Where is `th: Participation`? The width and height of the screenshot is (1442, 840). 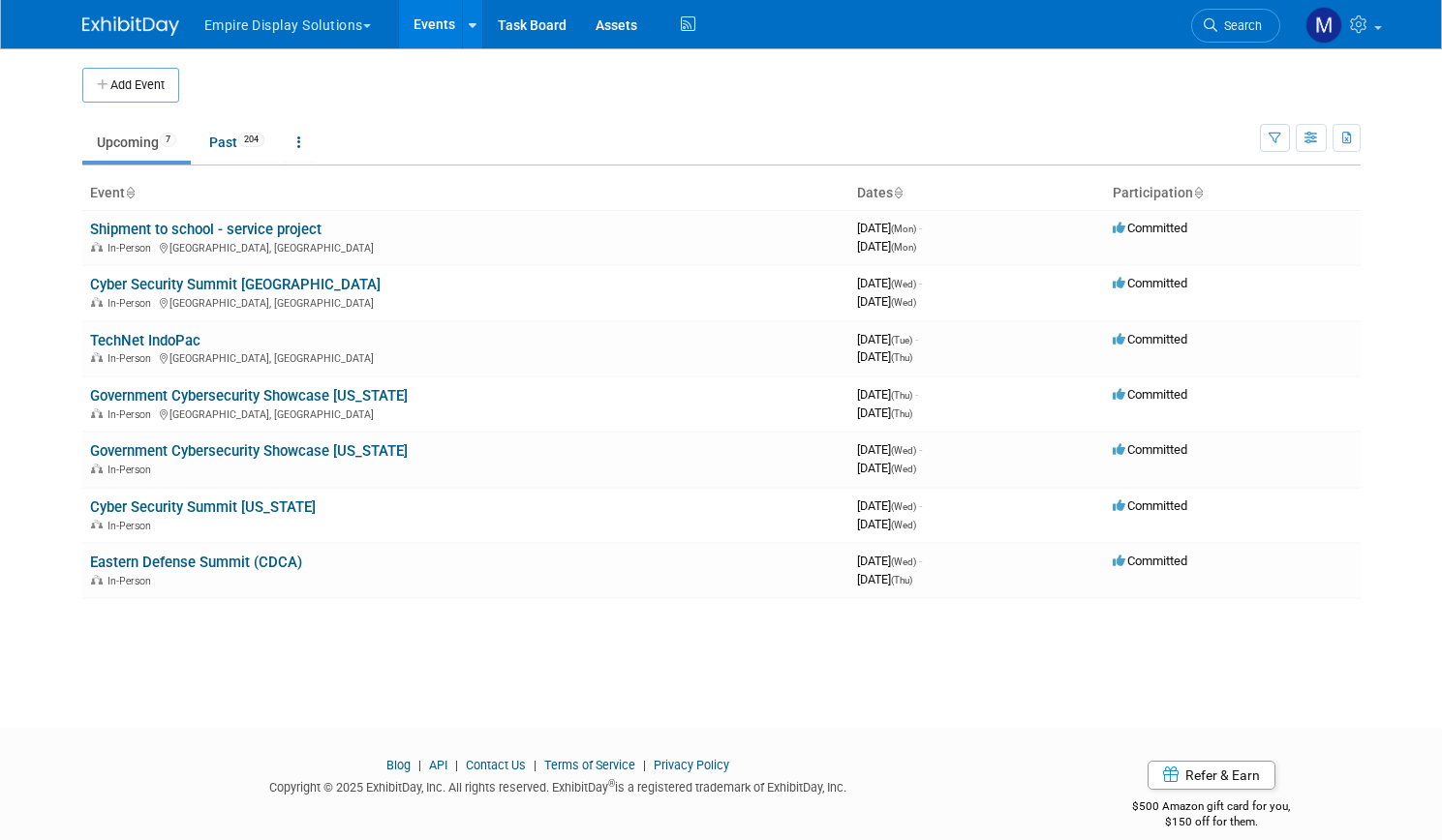 th: Participation is located at coordinates (1233, 194).